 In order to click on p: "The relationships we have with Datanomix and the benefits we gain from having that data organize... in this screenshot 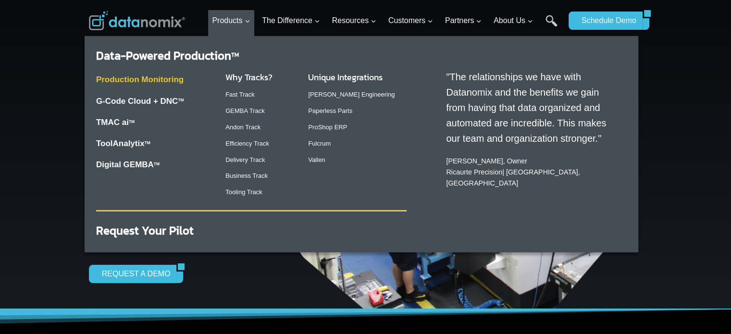, I will do `click(531, 108)`.